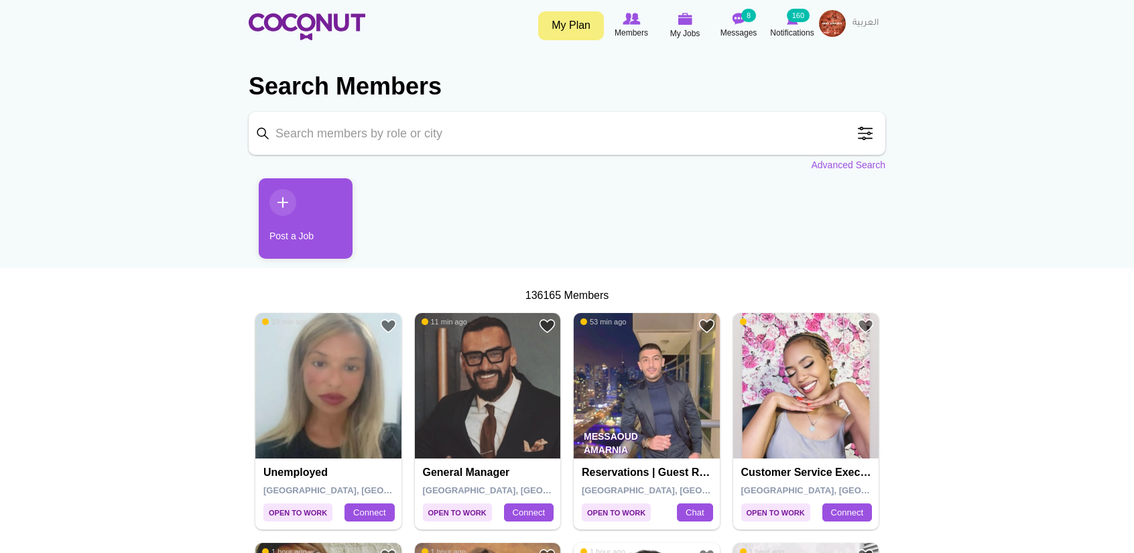  Describe the element at coordinates (285, 322) in the screenshot. I see `span: 19 min ago` at that location.